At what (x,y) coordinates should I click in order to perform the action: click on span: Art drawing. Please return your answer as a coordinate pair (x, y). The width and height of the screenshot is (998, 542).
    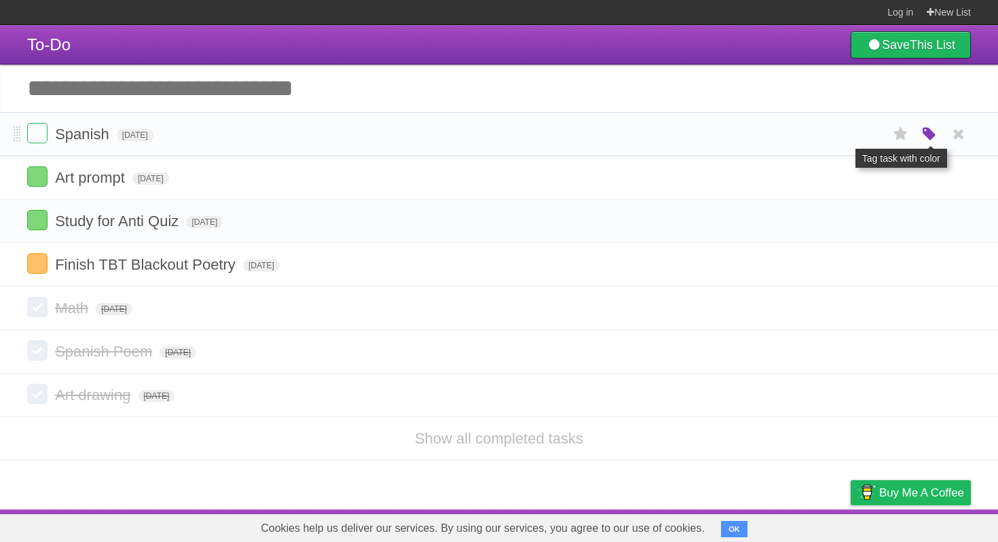
    Looking at the image, I should click on (94, 394).